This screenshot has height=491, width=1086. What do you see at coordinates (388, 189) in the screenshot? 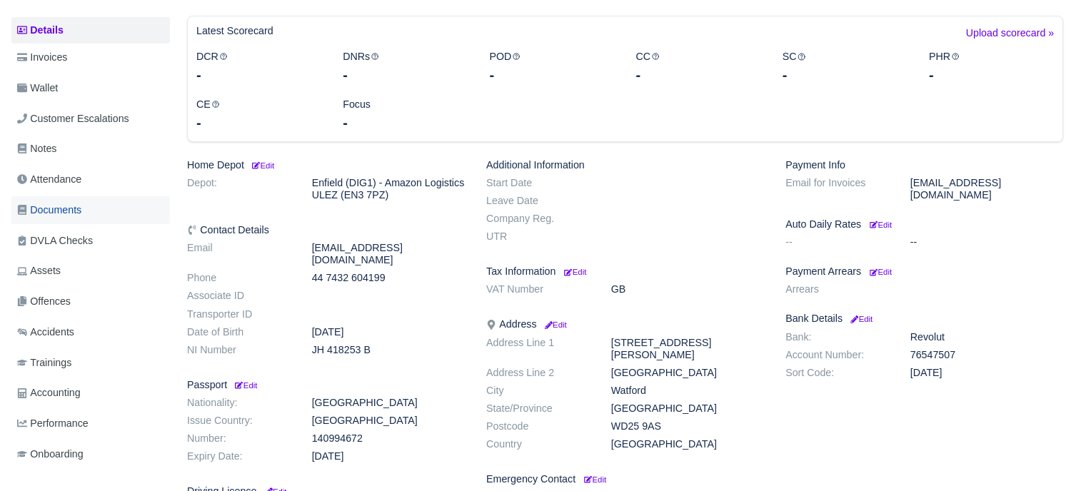
I see `dd: Enfield (DIG1) - Amazon Logistics ULEZ (EN3 7PZ)` at bounding box center [388, 189].